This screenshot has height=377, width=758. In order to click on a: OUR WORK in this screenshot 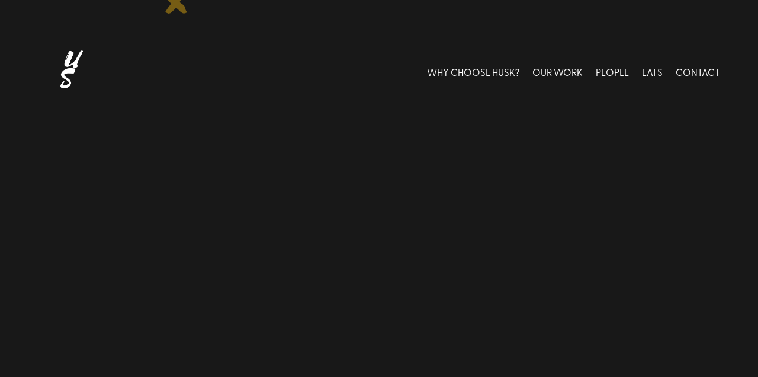, I will do `click(557, 72)`.